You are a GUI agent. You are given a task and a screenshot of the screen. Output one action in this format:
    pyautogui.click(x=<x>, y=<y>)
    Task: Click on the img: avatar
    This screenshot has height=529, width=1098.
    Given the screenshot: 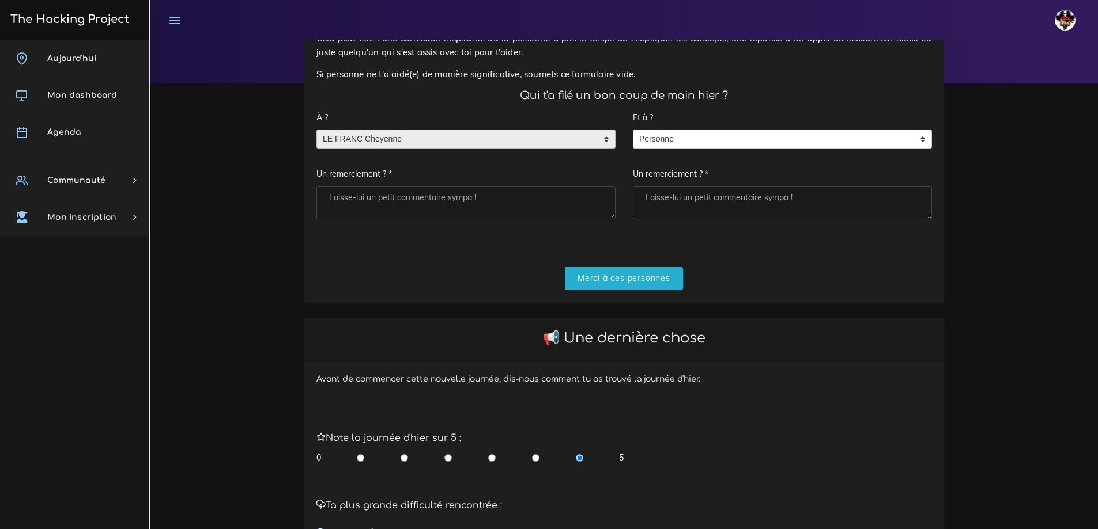 What is the action you would take?
    pyautogui.click(x=1065, y=20)
    